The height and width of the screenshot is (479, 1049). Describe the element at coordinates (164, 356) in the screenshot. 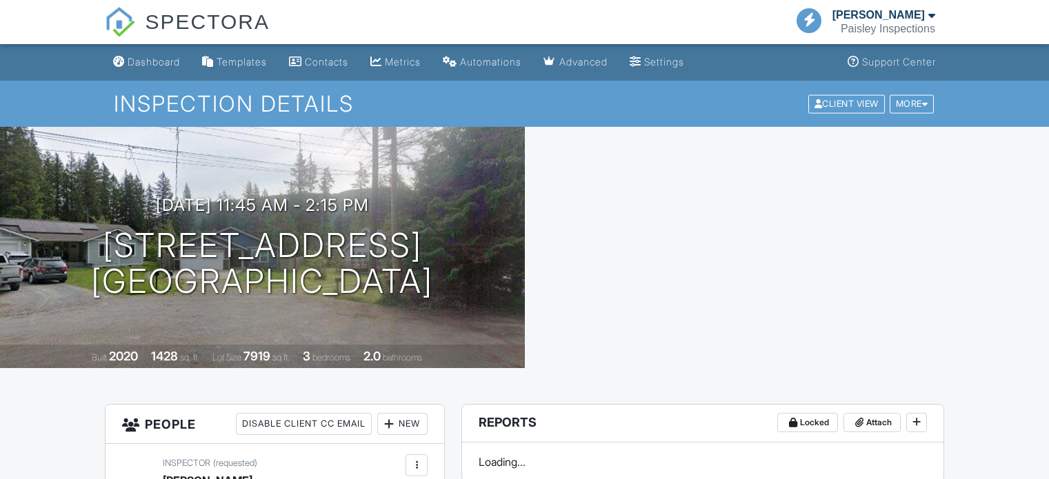

I see `div: 1428` at that location.